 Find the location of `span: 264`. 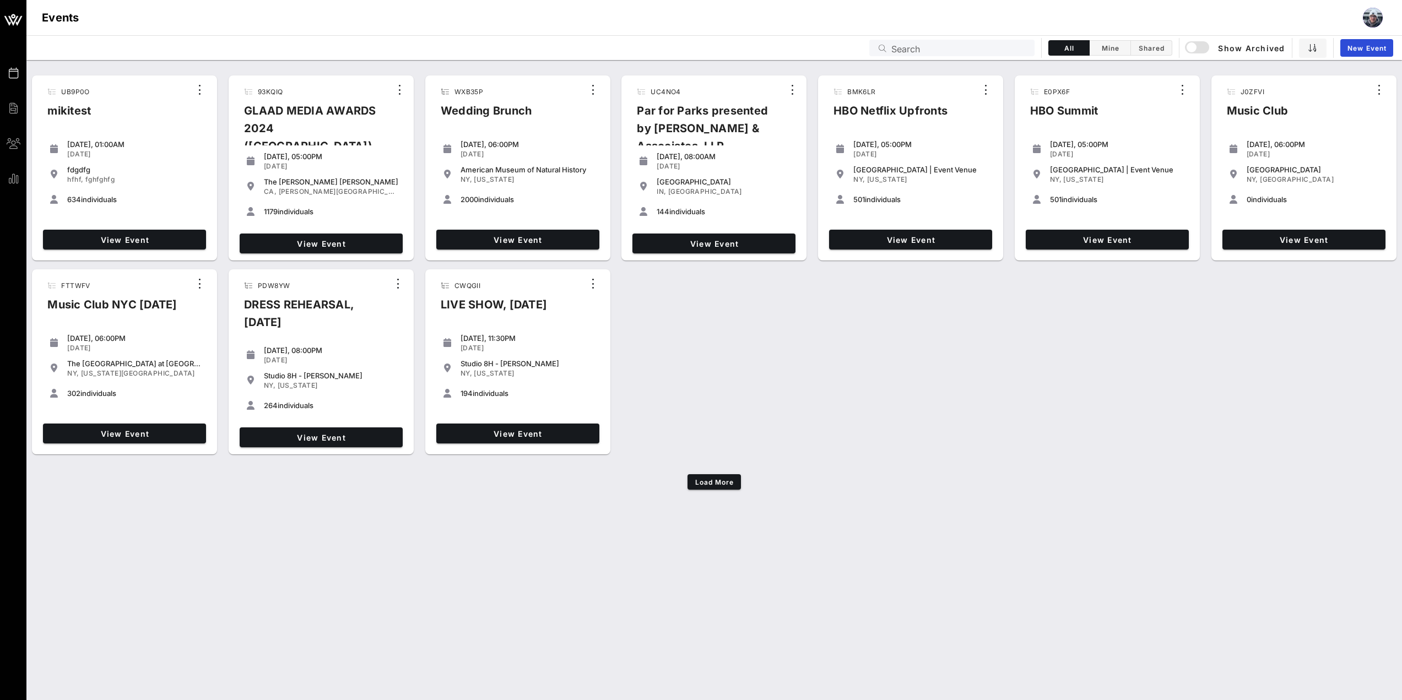

span: 264 is located at coordinates (270, 405).